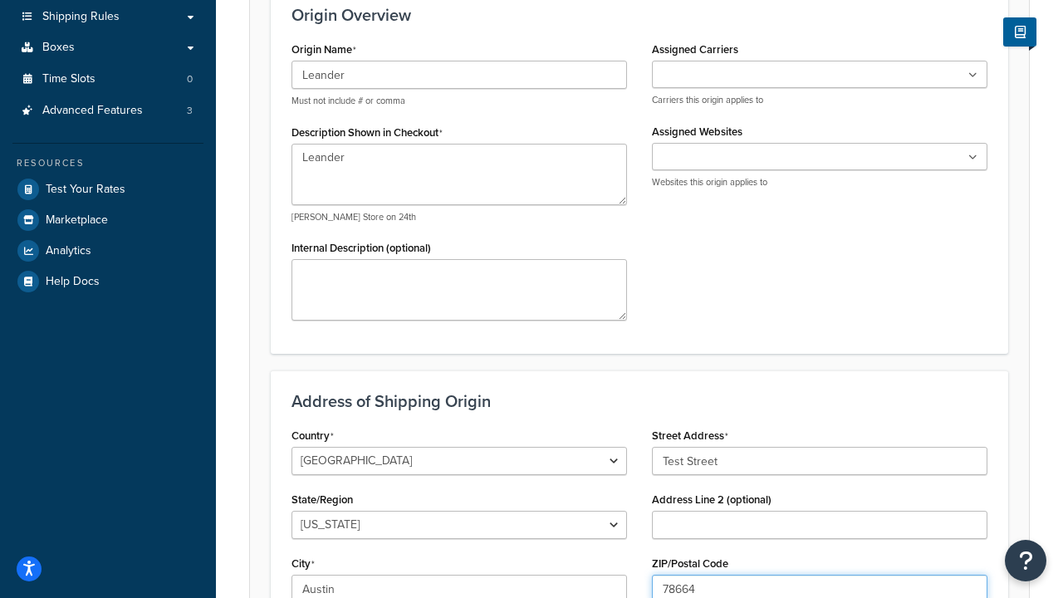  I want to click on a: Boxes, so click(108, 47).